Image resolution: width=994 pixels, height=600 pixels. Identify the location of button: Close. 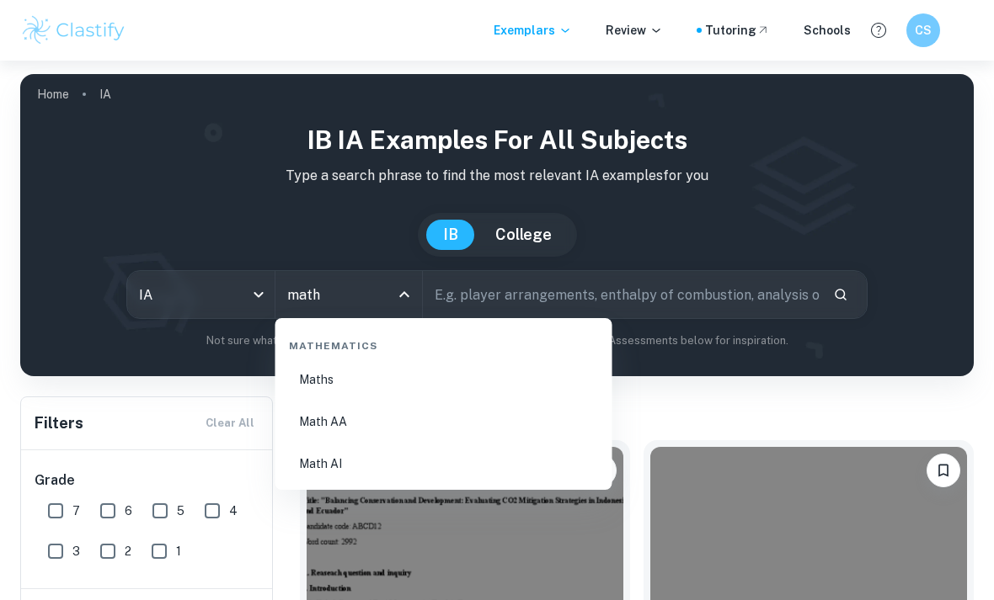
(404, 295).